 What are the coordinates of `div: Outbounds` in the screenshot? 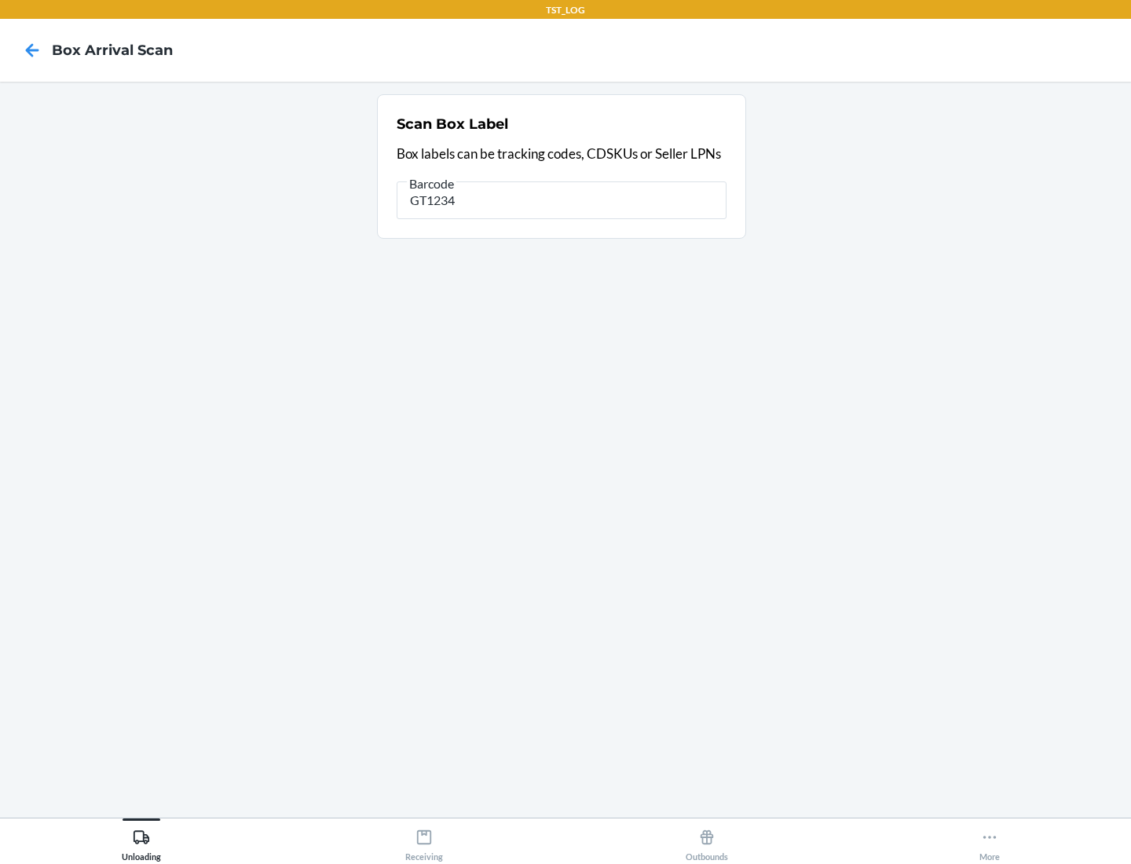 It's located at (707, 842).